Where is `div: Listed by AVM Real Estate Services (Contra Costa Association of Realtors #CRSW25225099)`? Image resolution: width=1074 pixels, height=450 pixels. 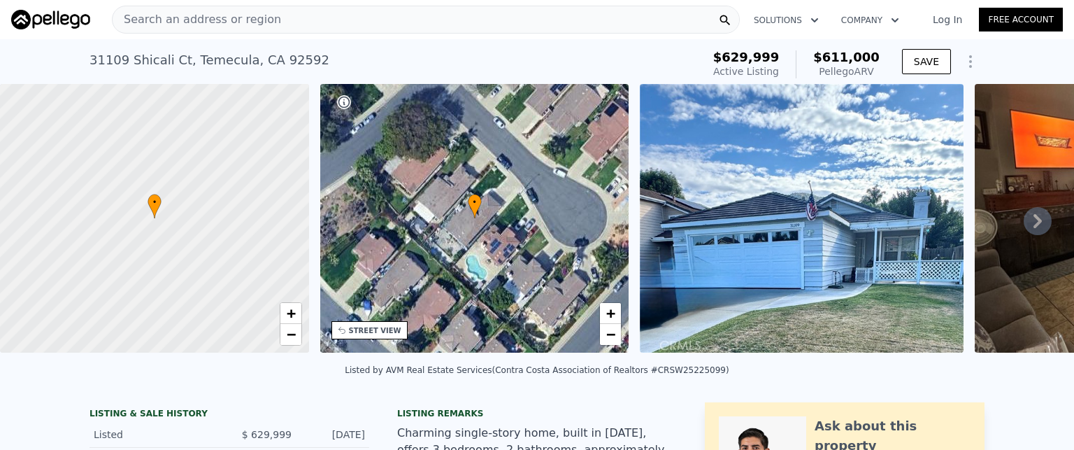
div: Listed by AVM Real Estate Services (Contra Costa Association of Realtors #CRSW25225099) is located at coordinates (536, 370).